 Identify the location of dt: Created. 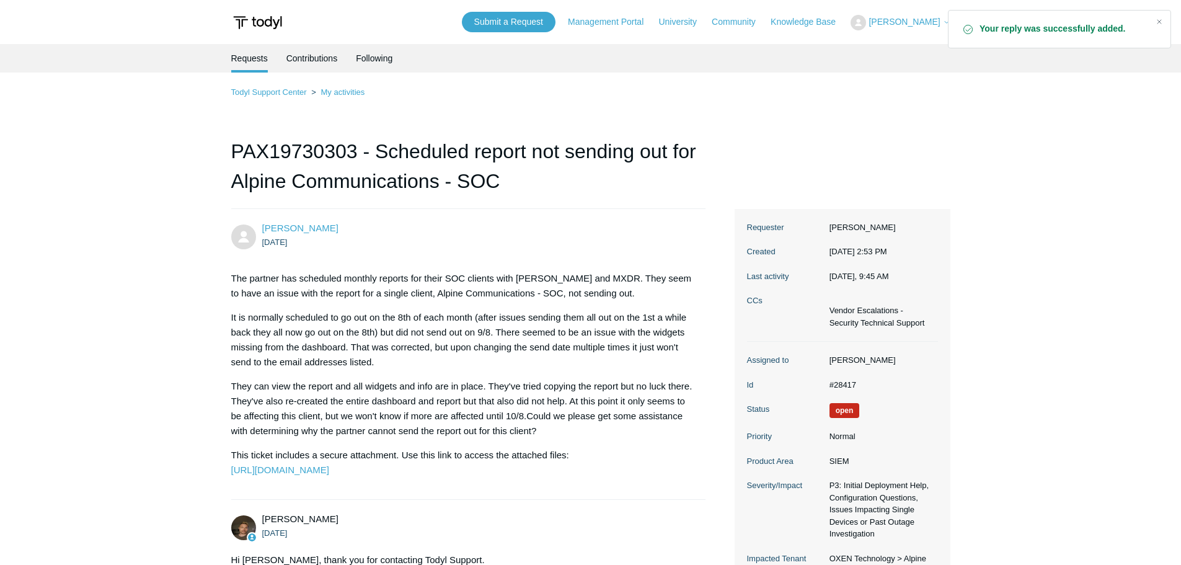
(785, 252).